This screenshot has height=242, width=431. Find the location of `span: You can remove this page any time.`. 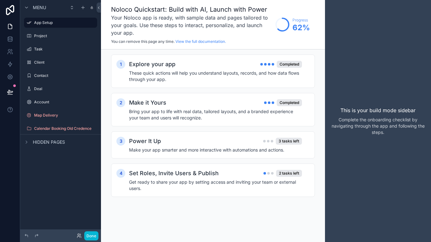

span: You can remove this page any time. is located at coordinates (143, 41).